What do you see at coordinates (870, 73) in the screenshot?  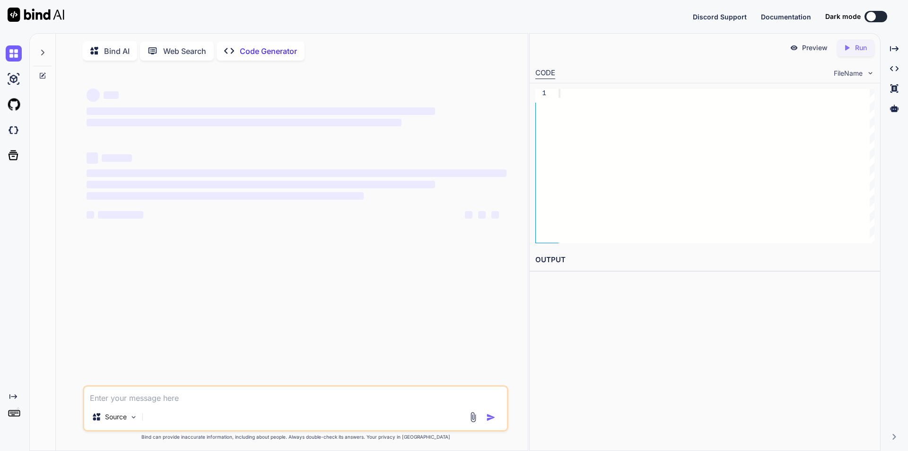 I see `img: chevron down` at bounding box center [870, 73].